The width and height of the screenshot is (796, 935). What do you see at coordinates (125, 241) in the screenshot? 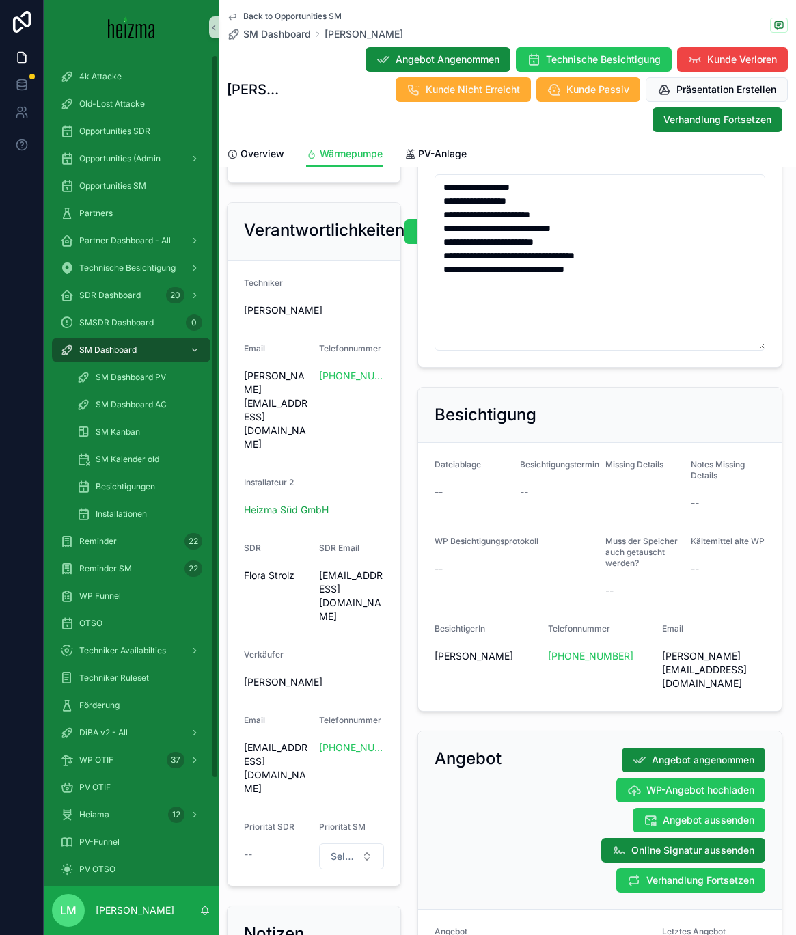
I see `span: Partner Dashboard - All` at bounding box center [125, 241].